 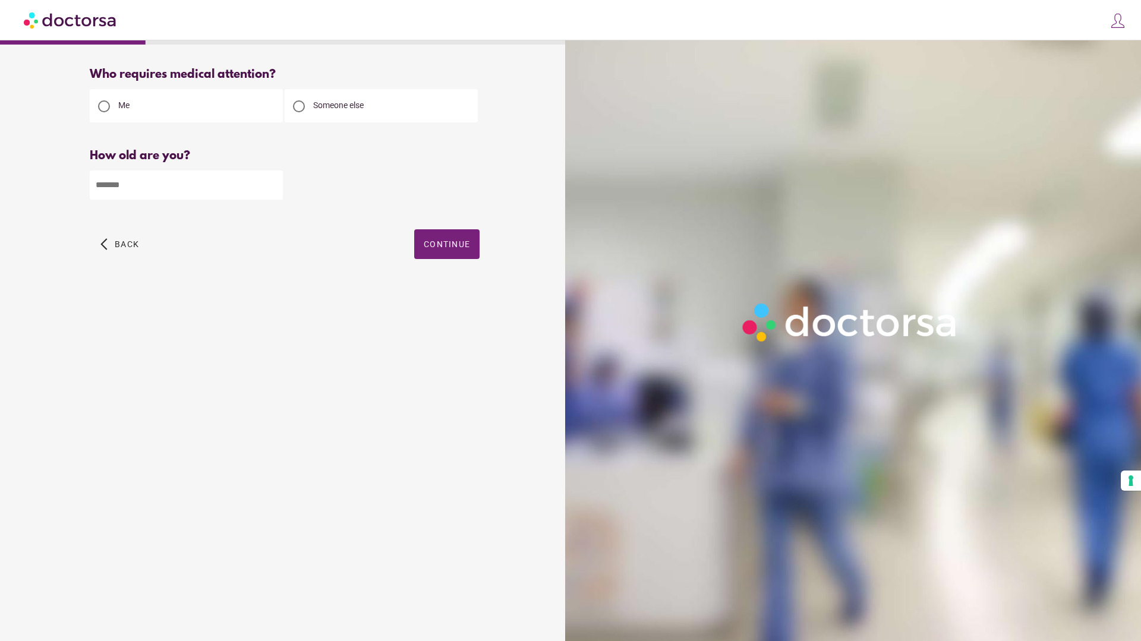 What do you see at coordinates (119, 244) in the screenshot?
I see `button: arrow_back_ios Back` at bounding box center [119, 244].